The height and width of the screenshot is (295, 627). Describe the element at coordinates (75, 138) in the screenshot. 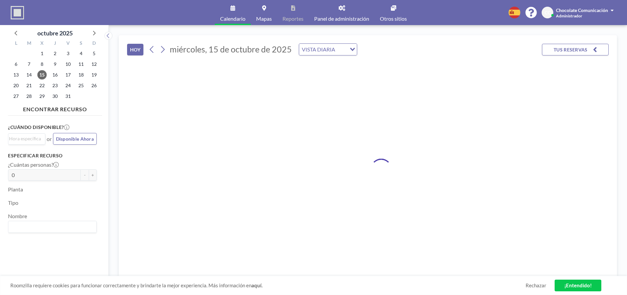

I see `button: Disponible Ahora` at that location.